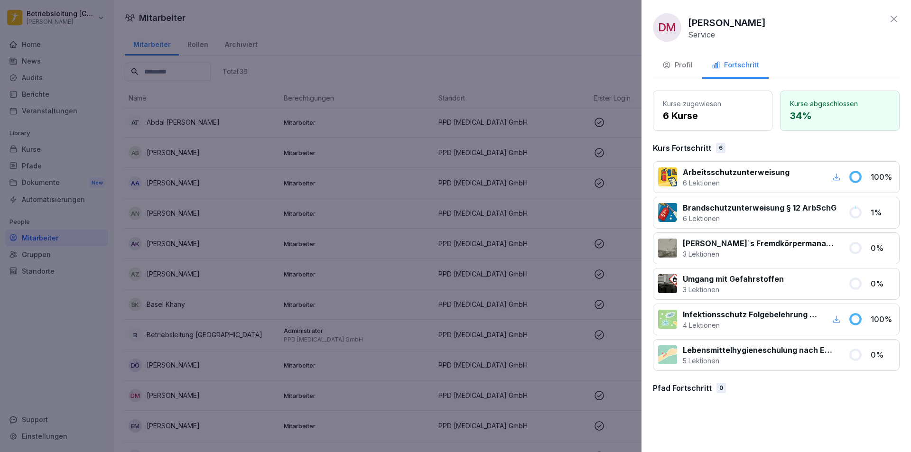 This screenshot has height=452, width=911. I want to click on p: 6 Kurse, so click(712, 116).